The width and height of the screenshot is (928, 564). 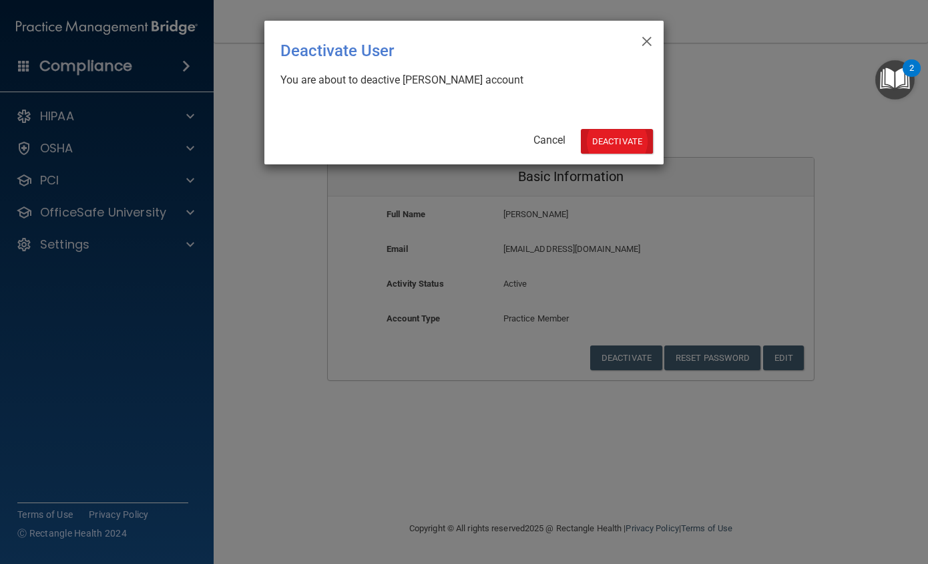 I want to click on button: Deactivate, so click(x=617, y=141).